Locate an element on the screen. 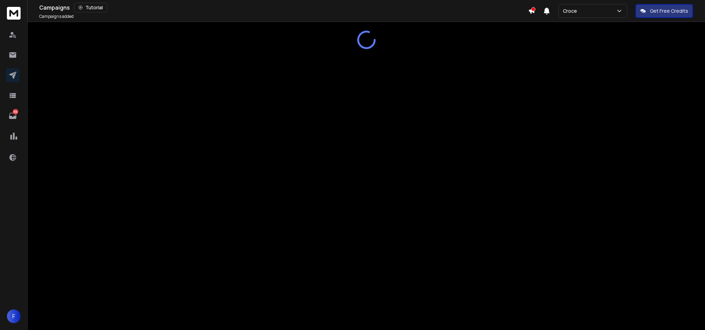 The width and height of the screenshot is (705, 330). a: 169 is located at coordinates (13, 116).